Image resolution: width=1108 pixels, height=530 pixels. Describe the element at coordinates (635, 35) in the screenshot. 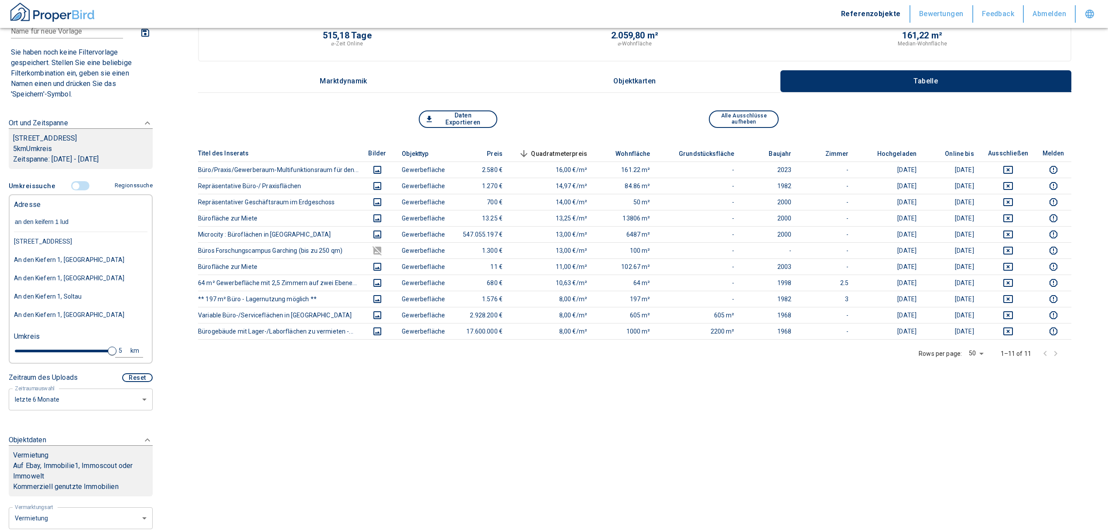

I see `p: 2.059,80 m²` at that location.